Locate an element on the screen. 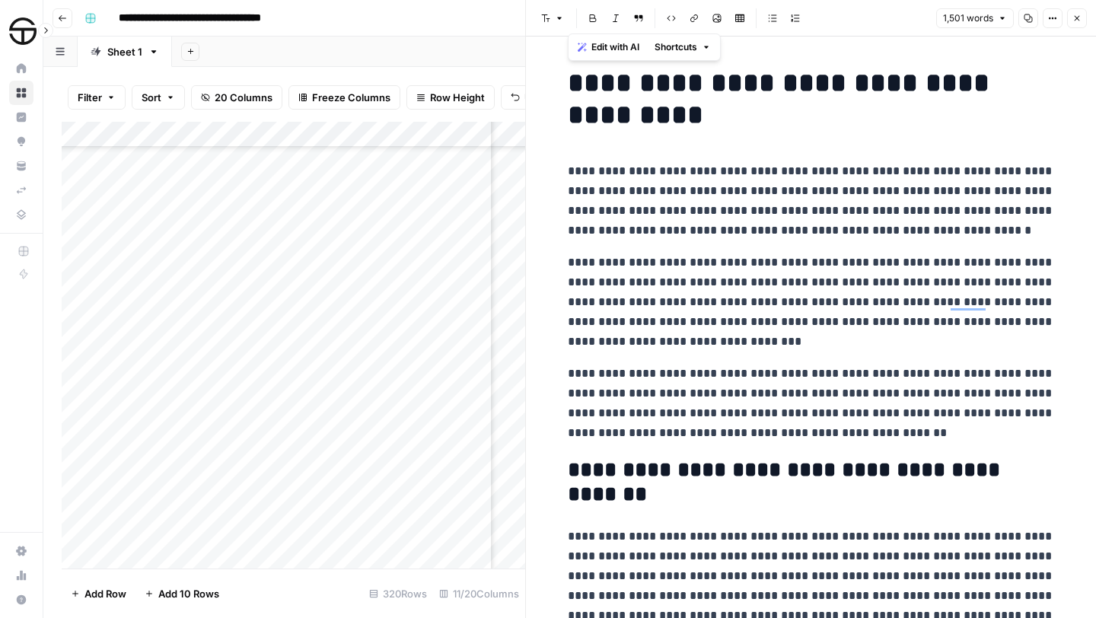  button: Edit with AI is located at coordinates (608, 47).